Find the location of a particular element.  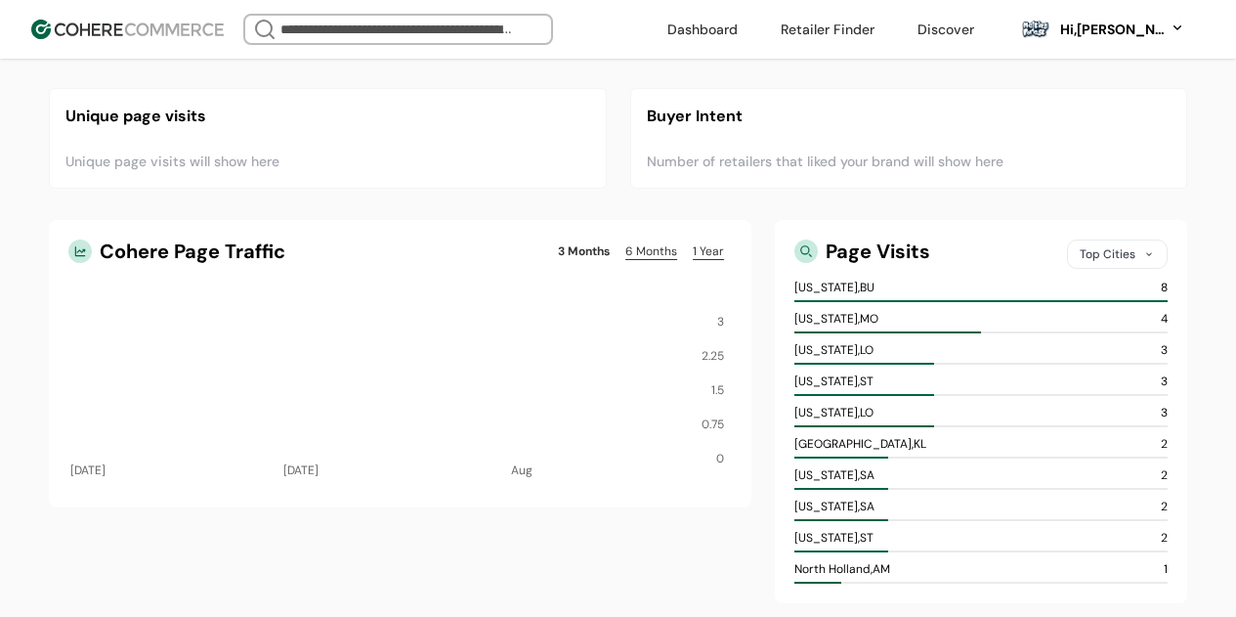

h4: Unique page visits is located at coordinates (327, 116).